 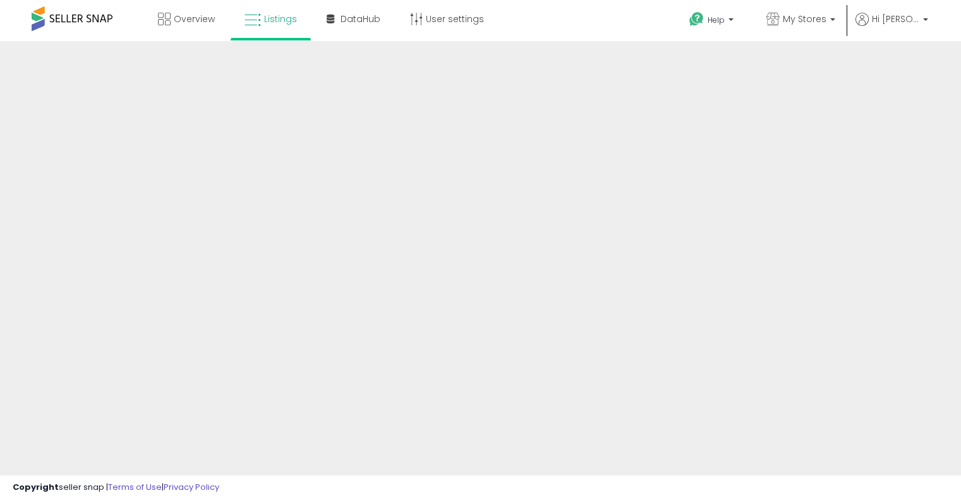 What do you see at coordinates (281, 19) in the screenshot?
I see `span: Listings` at bounding box center [281, 19].